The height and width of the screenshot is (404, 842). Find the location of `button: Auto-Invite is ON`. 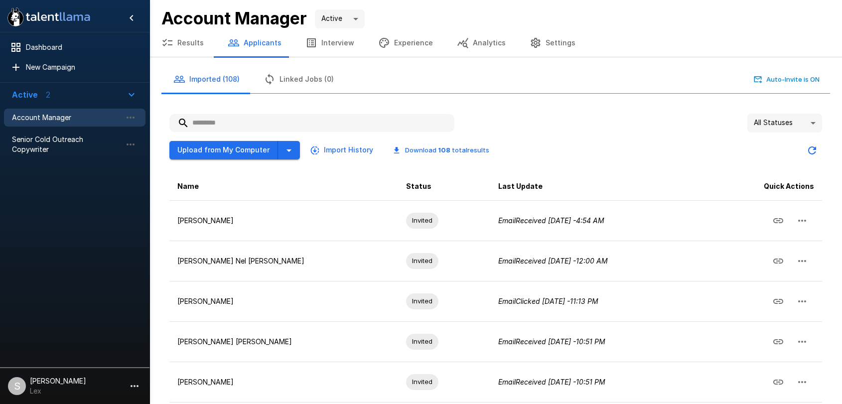

button: Auto-Invite is ON is located at coordinates (787, 79).